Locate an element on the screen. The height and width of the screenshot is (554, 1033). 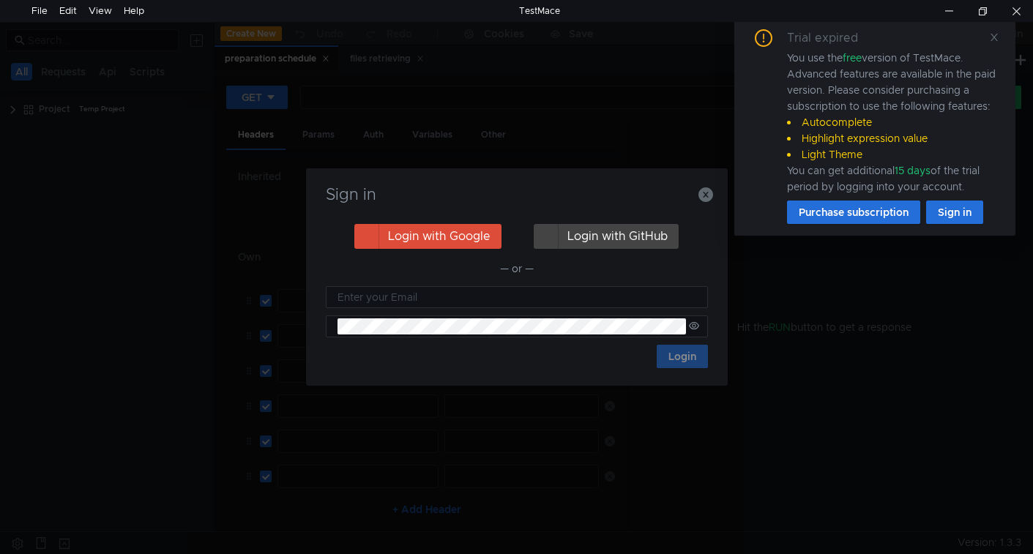
div: You can get additional of the trial period by logging into your account. is located at coordinates (892, 179).